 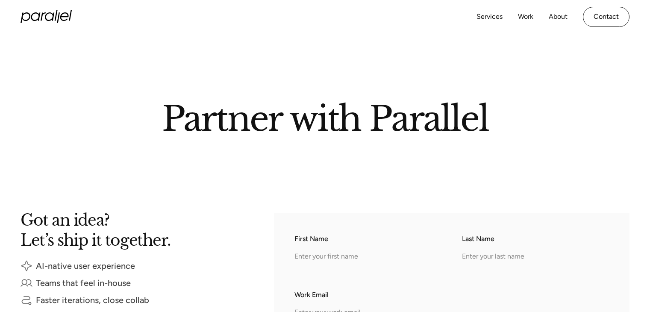 I want to click on a: Work, so click(x=526, y=17).